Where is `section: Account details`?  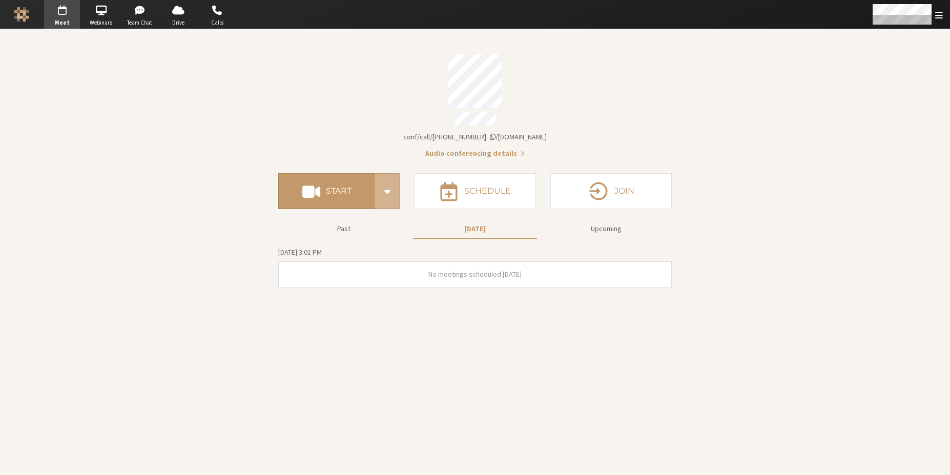
section: Account details is located at coordinates (475, 103).